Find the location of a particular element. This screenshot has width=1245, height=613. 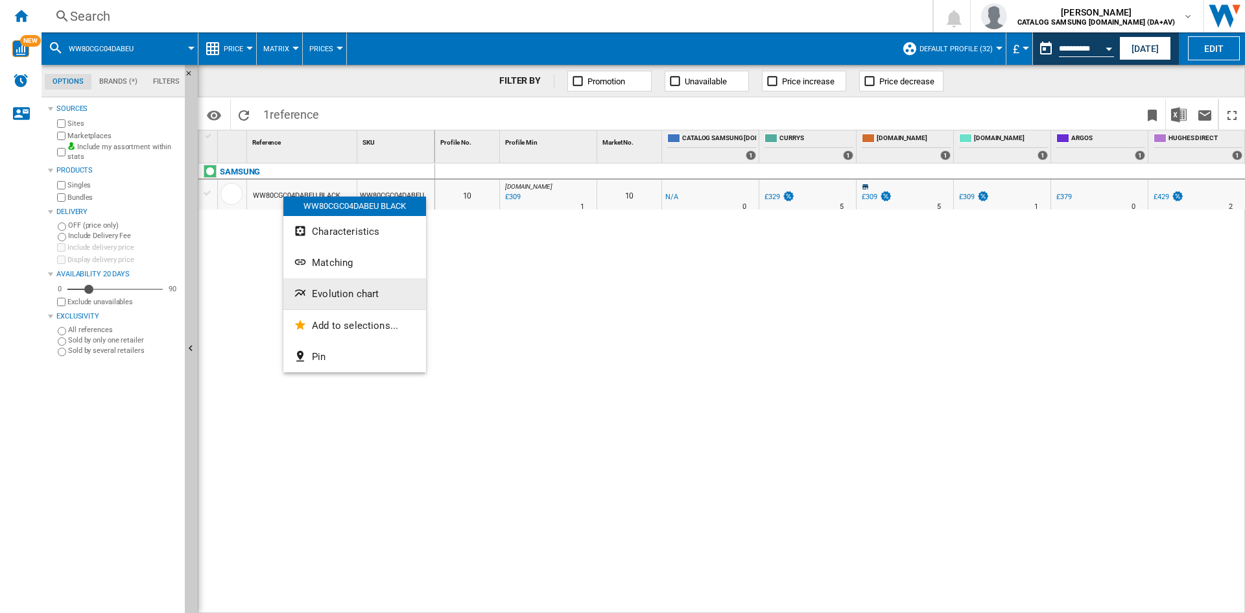

span: Add to selections... is located at coordinates (355, 326).